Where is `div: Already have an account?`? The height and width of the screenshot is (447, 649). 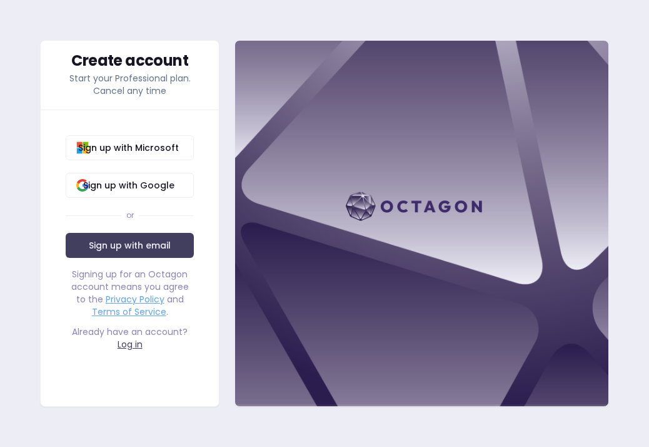
div: Already have an account? is located at coordinates (129, 338).